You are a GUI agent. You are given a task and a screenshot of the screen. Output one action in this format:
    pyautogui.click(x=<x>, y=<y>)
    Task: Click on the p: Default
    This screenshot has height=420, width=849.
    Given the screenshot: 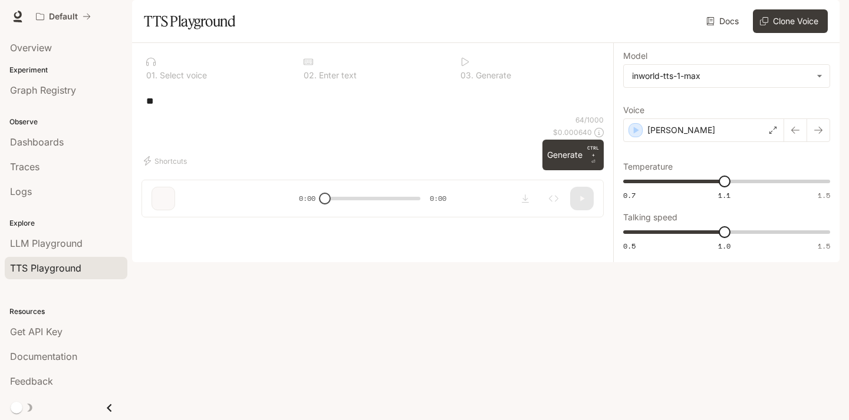 What is the action you would take?
    pyautogui.click(x=63, y=17)
    